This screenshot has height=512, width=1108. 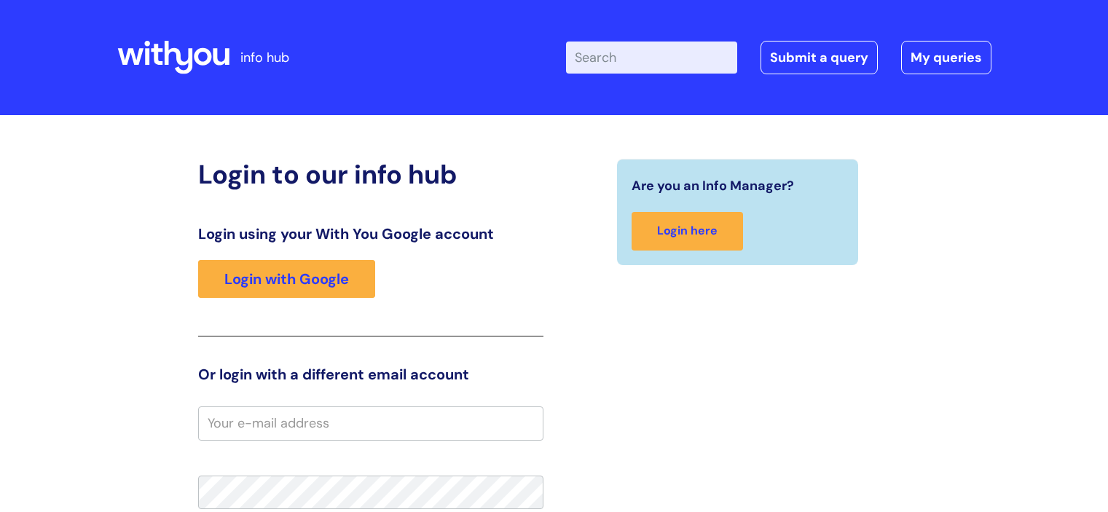 I want to click on a: Login here, so click(x=687, y=231).